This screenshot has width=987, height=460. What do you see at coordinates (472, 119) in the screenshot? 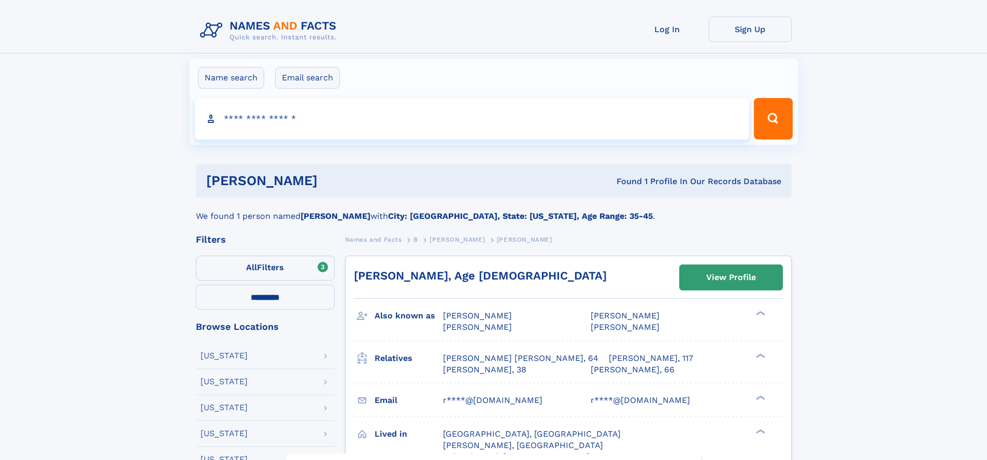
I see `input: search input` at bounding box center [472, 119].